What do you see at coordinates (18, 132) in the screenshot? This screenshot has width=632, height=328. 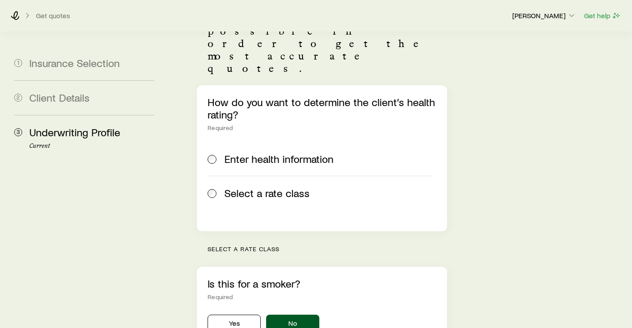 I see `span: 3` at bounding box center [18, 132].